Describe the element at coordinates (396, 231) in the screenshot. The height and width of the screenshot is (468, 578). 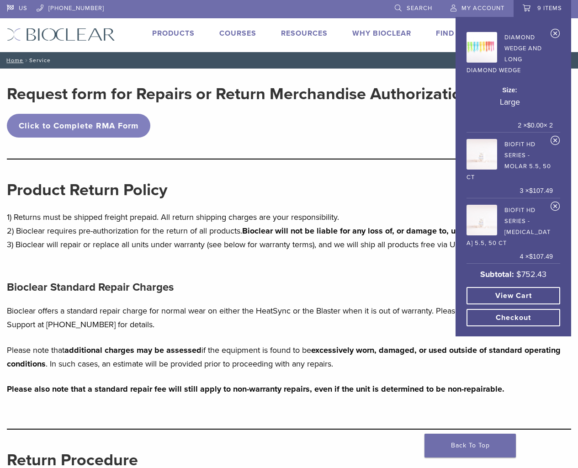
I see `strong: Bioclear will not be liable for any loss of, or damage to, unauthorized return items.` at that location.